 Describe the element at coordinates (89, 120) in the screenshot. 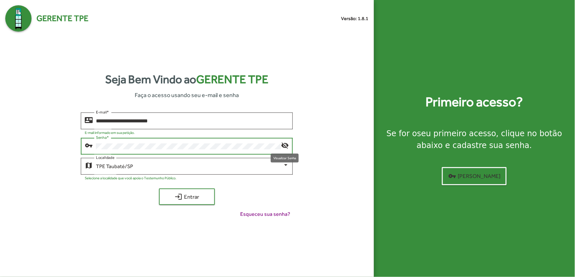

I see `mat-icon: contact_mail` at that location.